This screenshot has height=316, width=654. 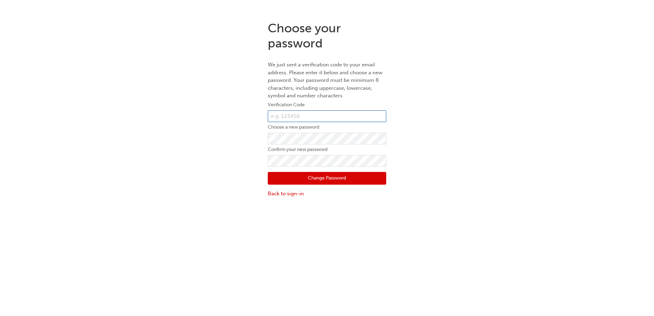 What do you see at coordinates (327, 105) in the screenshot?
I see `label: Verification Code` at bounding box center [327, 105].